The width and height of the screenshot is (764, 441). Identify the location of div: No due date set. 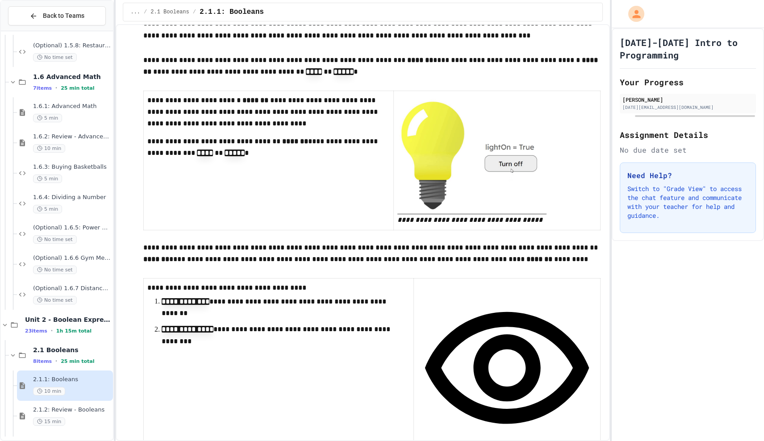
(688, 150).